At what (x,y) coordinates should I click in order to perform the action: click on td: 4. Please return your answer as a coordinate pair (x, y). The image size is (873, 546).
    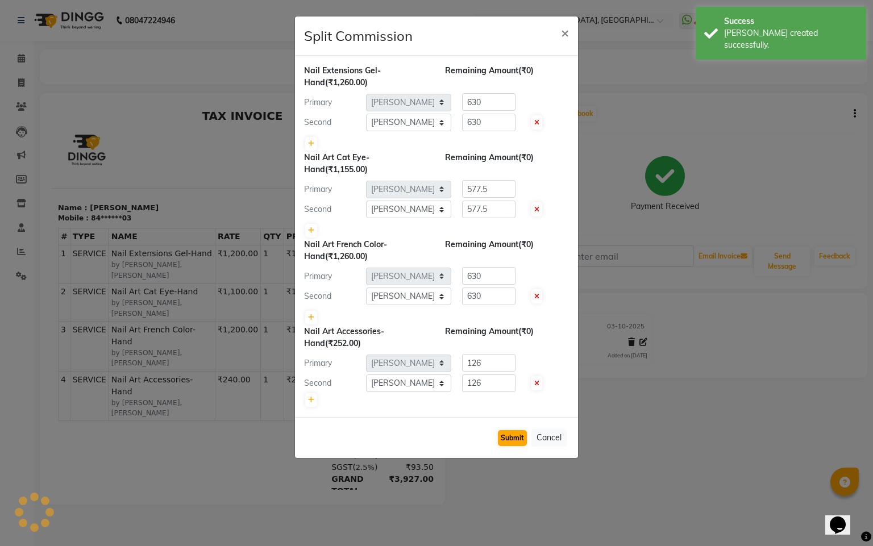
    Looking at the image, I should click on (13, 291).